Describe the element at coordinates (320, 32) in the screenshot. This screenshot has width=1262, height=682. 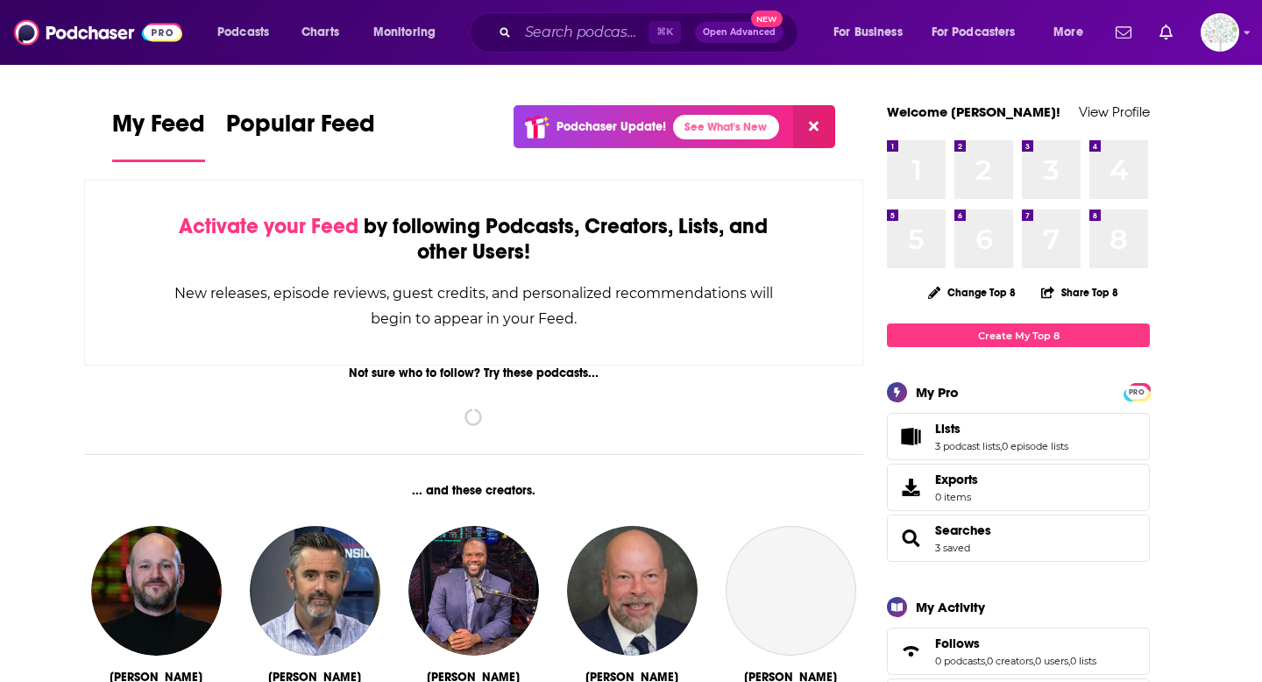
I see `a: Charts` at that location.